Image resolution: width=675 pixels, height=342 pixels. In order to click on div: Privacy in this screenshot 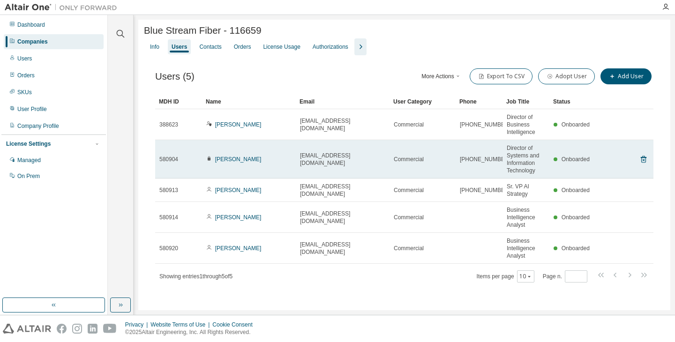, I will do `click(138, 325)`.